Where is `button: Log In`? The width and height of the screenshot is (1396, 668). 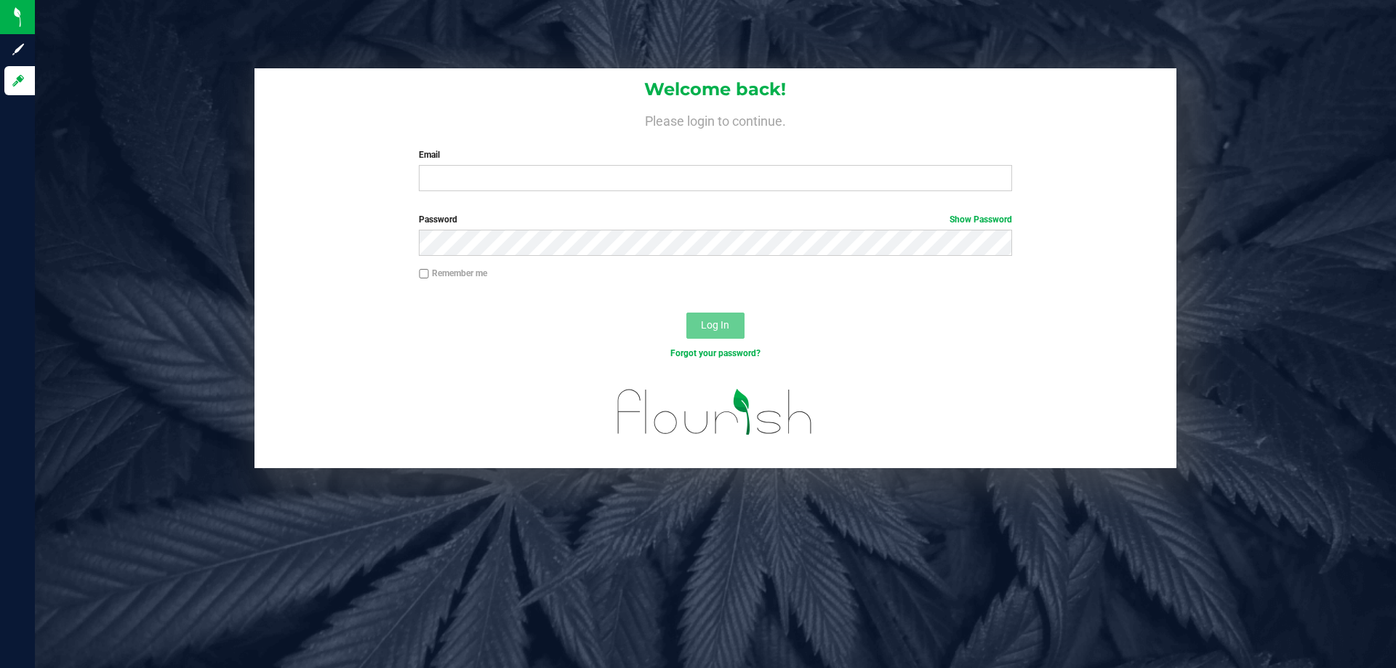
button: Log In is located at coordinates (715, 326).